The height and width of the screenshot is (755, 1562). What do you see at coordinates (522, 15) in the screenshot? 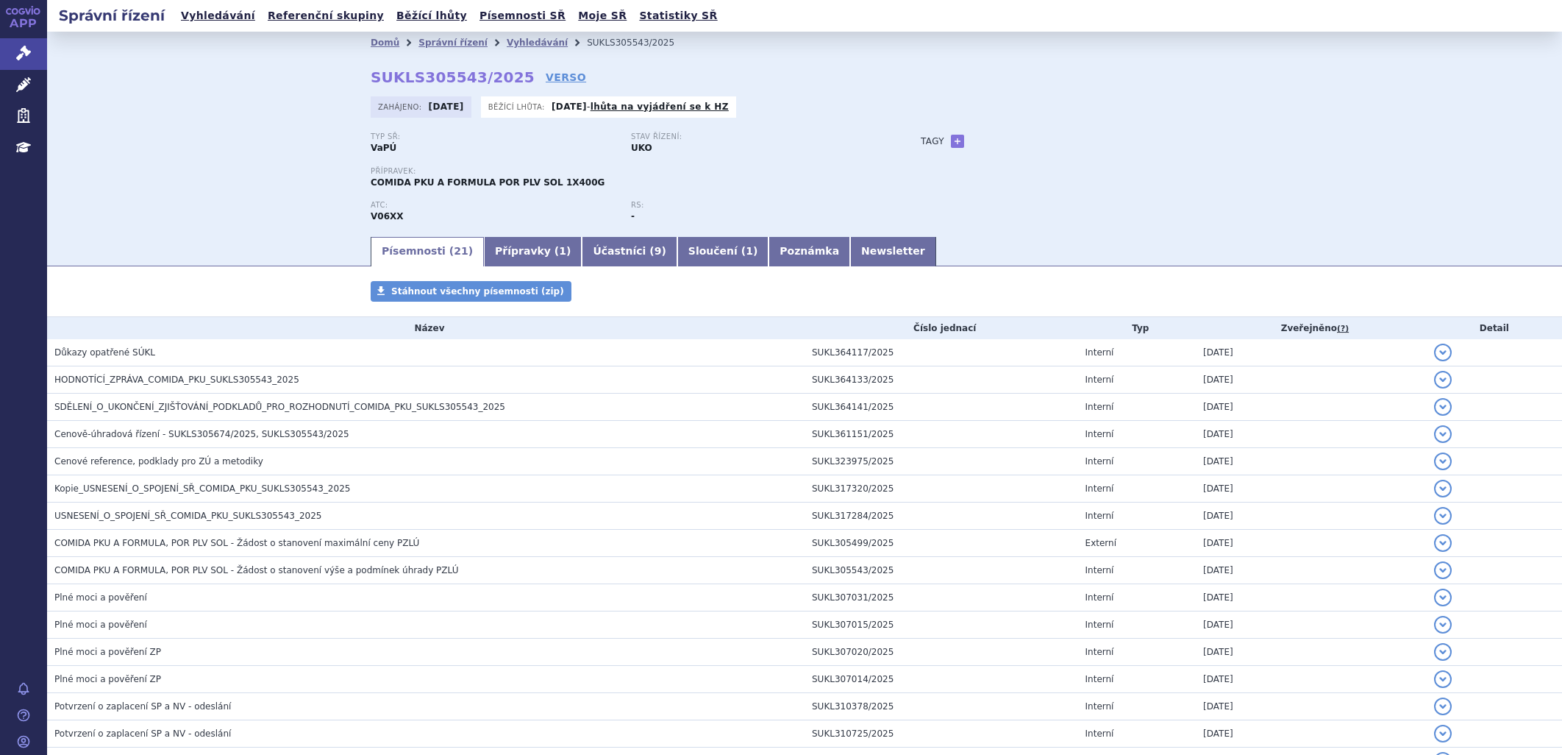
I see `a: Písemnosti SŘ` at bounding box center [522, 15].